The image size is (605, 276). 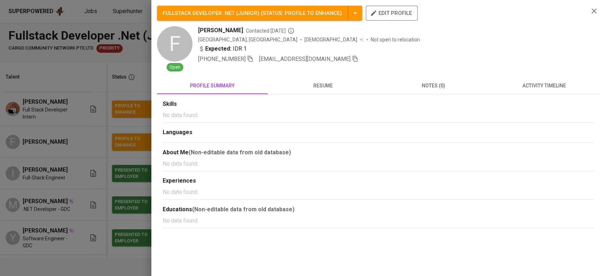 I want to click on a: edit profile, so click(x=392, y=13).